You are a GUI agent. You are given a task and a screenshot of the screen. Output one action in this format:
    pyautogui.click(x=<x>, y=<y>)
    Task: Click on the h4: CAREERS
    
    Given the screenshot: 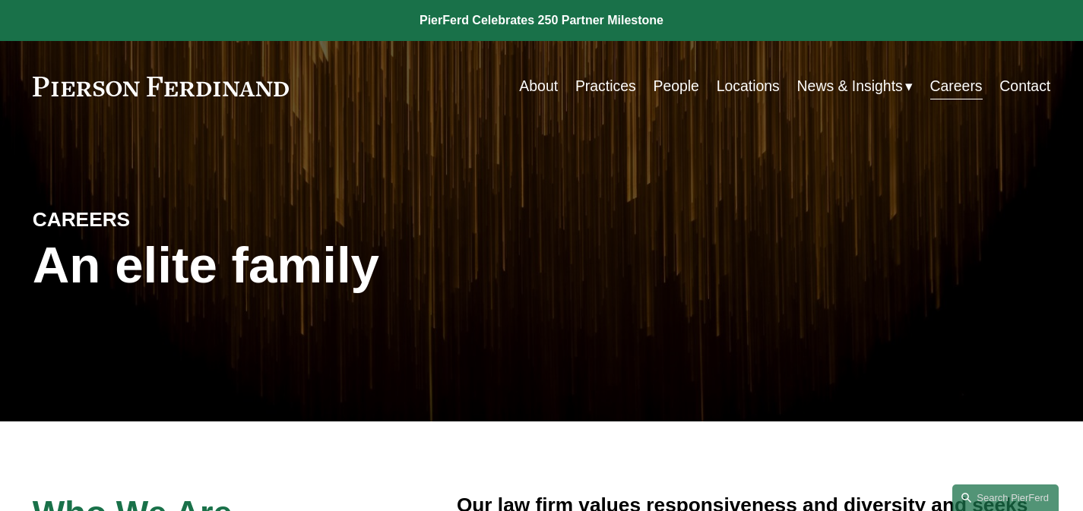 What is the action you would take?
    pyautogui.click(x=160, y=220)
    